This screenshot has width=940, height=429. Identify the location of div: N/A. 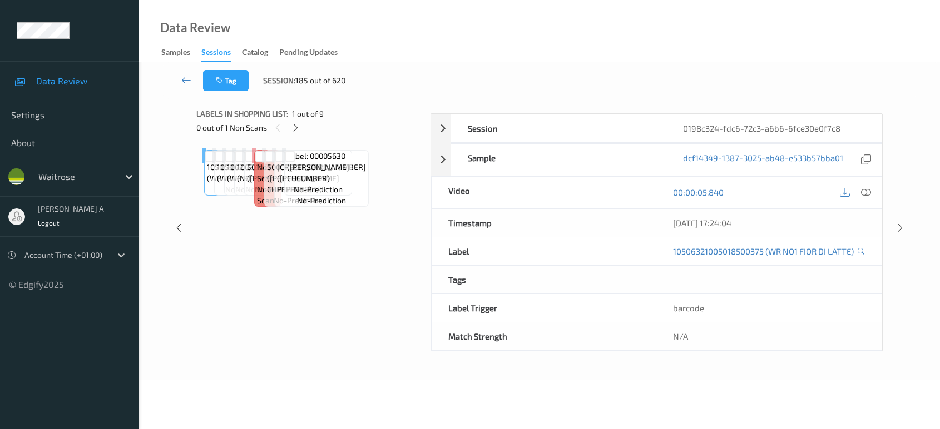
(768, 336).